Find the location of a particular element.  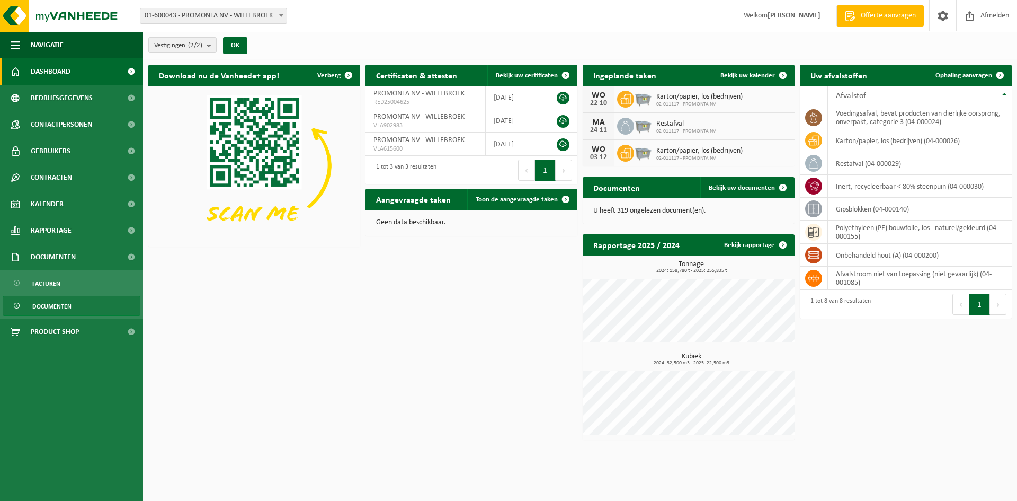

span: Facturen is located at coordinates (46, 283).